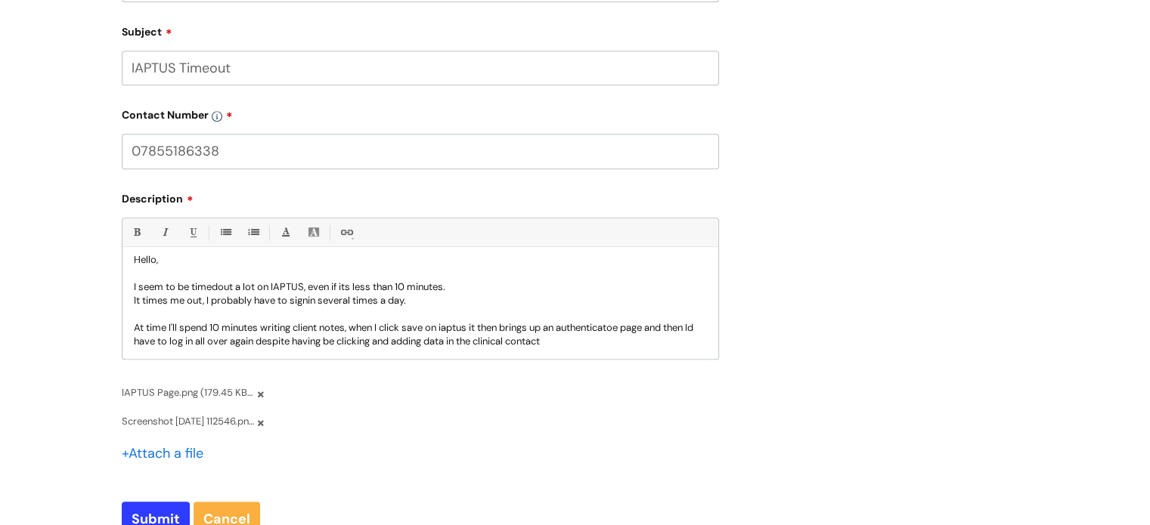 Image resolution: width=1150 pixels, height=525 pixels. I want to click on p: It times me out, I probably have to sig nin several times a day., so click(420, 301).